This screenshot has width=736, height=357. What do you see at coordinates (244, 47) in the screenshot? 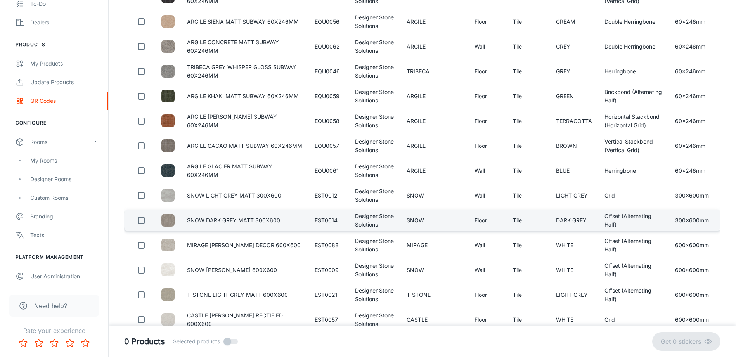
I see `td: ARGILE CONCRETE MATT SUBWAY 60X246MM` at bounding box center [244, 47].